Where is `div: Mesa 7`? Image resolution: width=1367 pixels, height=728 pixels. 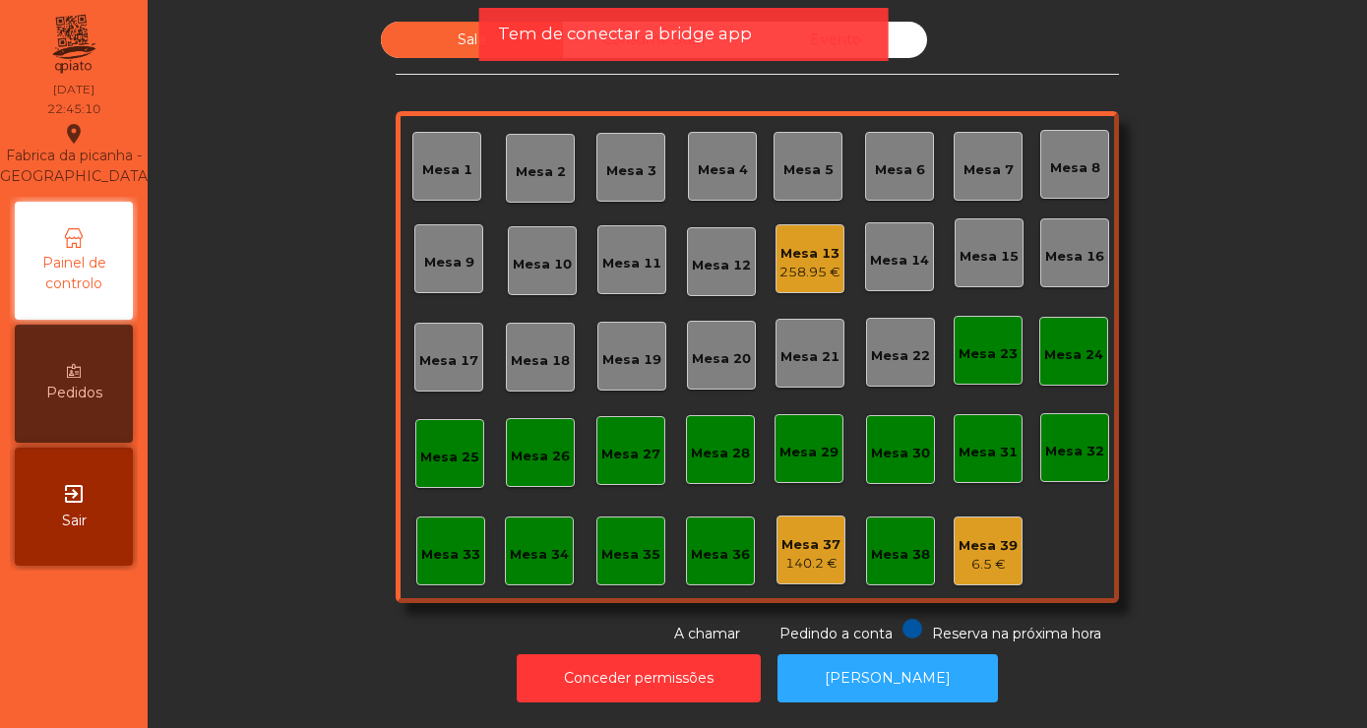 div: Mesa 7 is located at coordinates (988, 170).